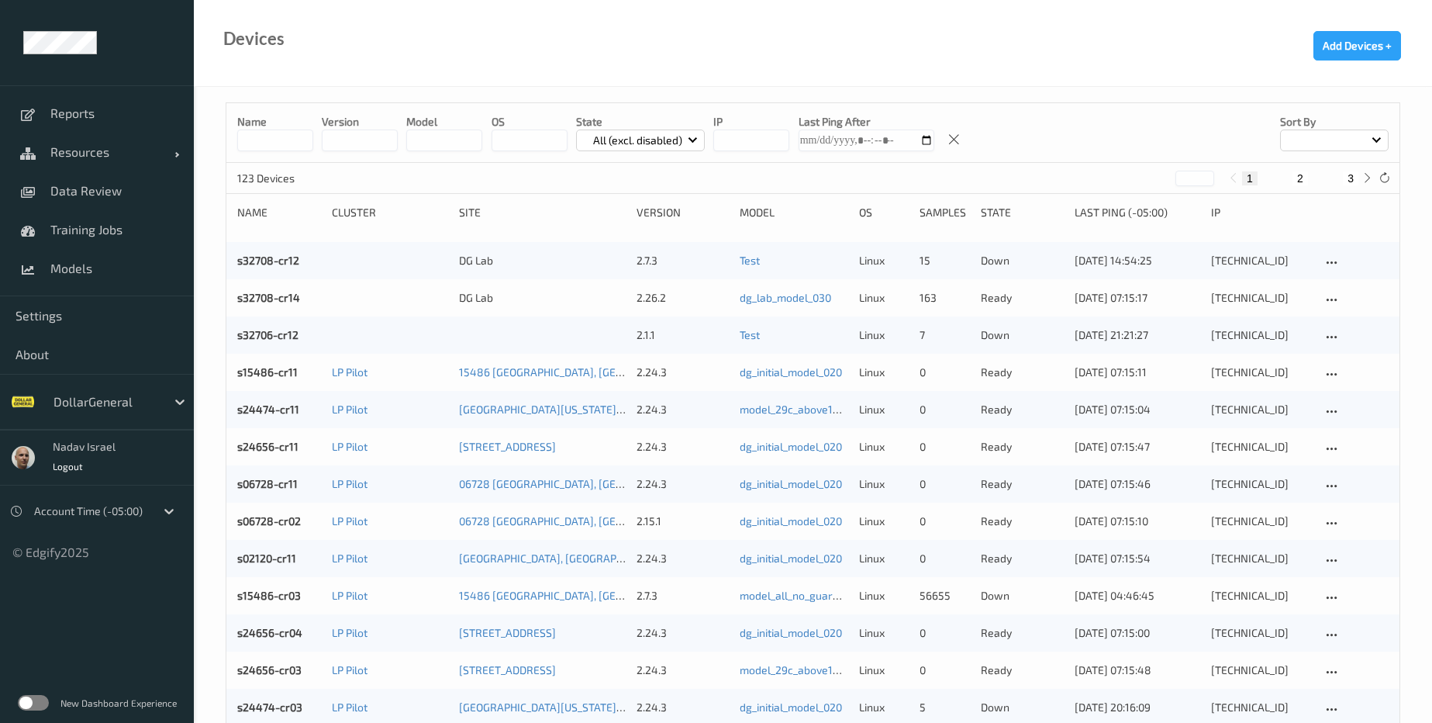 The image size is (1432, 723). Describe the element at coordinates (866, 122) in the screenshot. I see `p: Last Ping After` at that location.